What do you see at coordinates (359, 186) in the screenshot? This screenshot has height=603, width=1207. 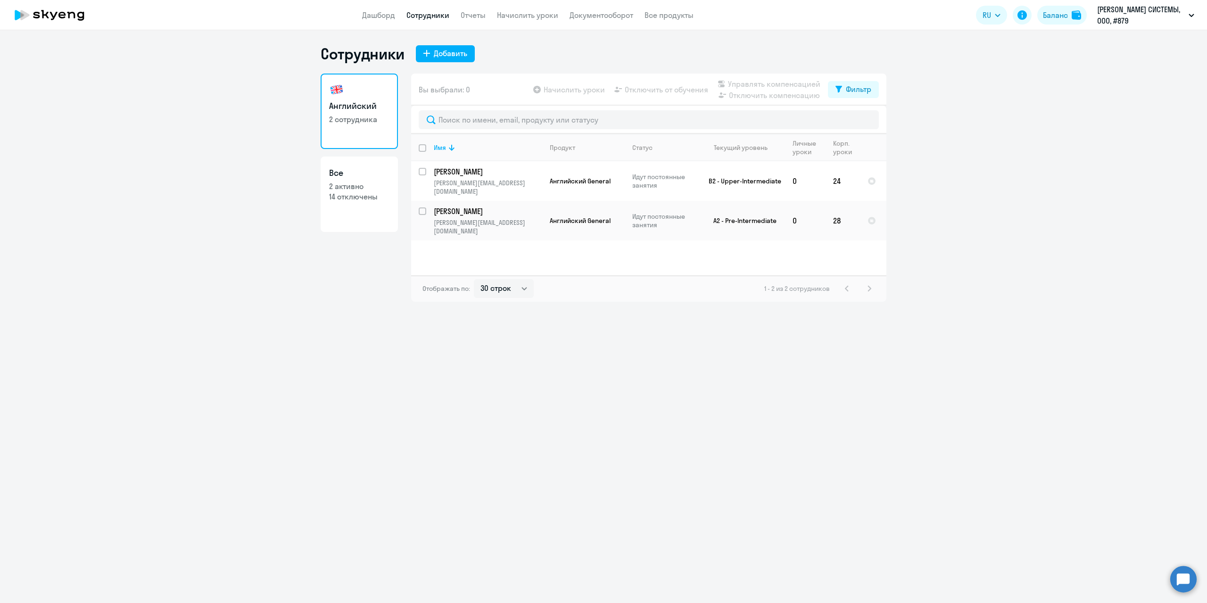 I see `p: 2 активно` at bounding box center [359, 186].